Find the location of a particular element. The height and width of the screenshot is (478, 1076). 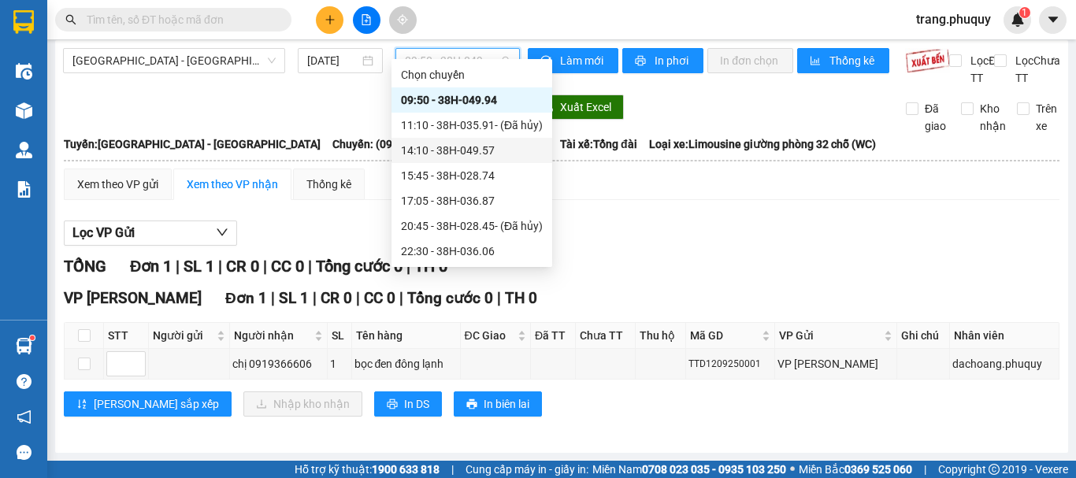

span: trang.phuquy is located at coordinates (953, 19).